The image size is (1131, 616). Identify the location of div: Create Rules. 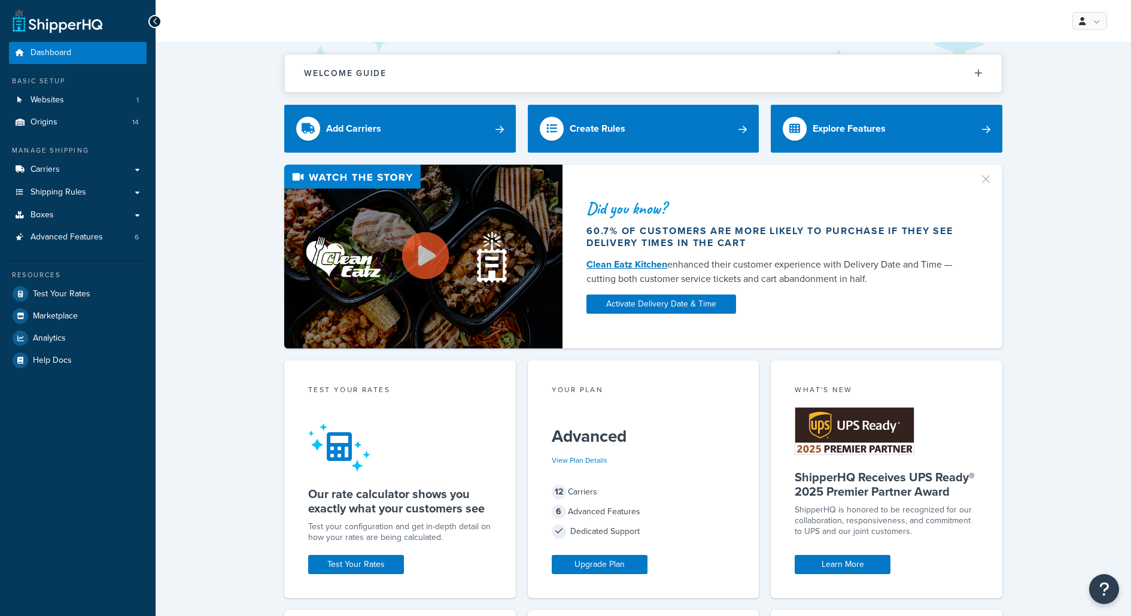
(597, 129).